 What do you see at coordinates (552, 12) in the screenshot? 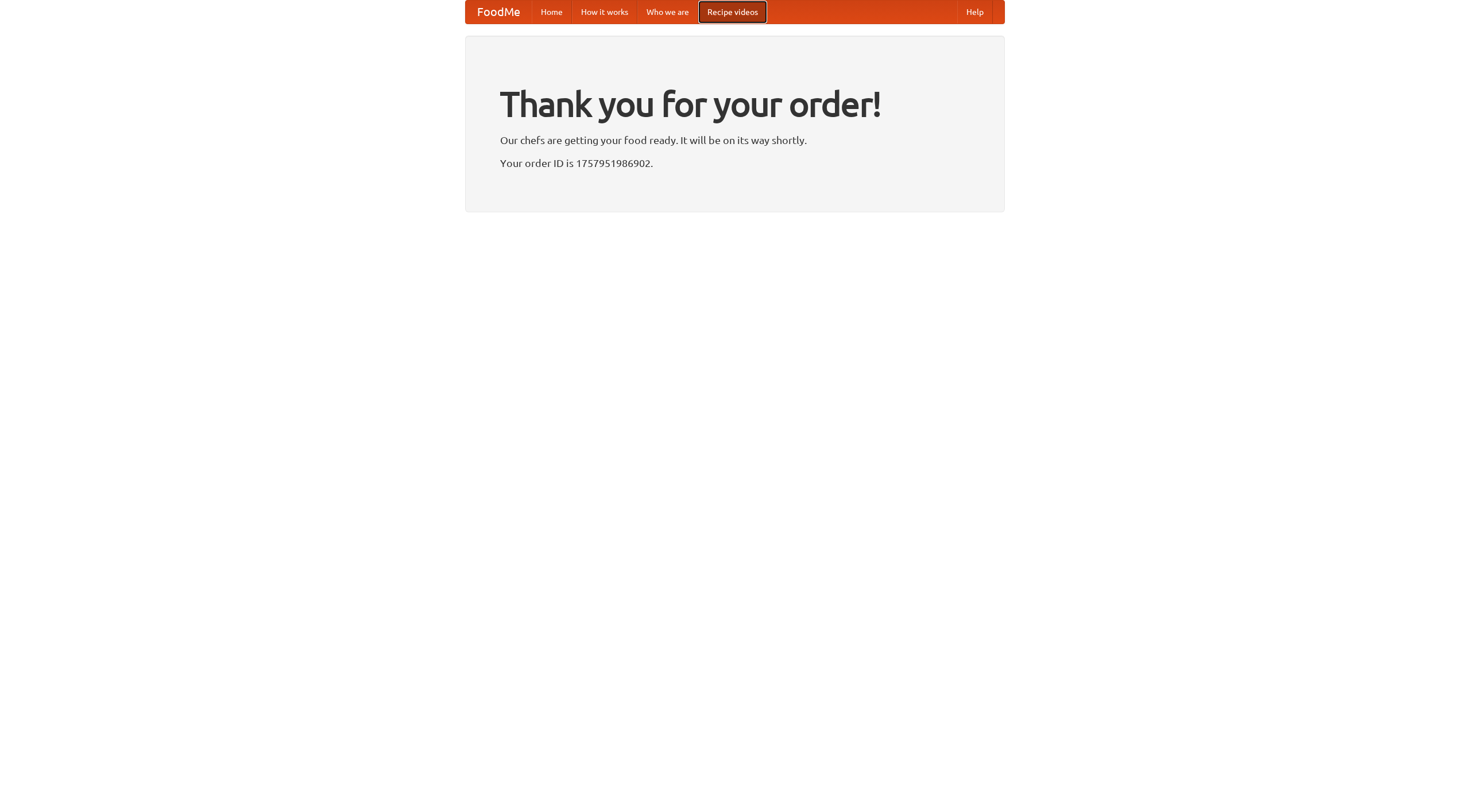
I see `a: Home` at bounding box center [552, 12].